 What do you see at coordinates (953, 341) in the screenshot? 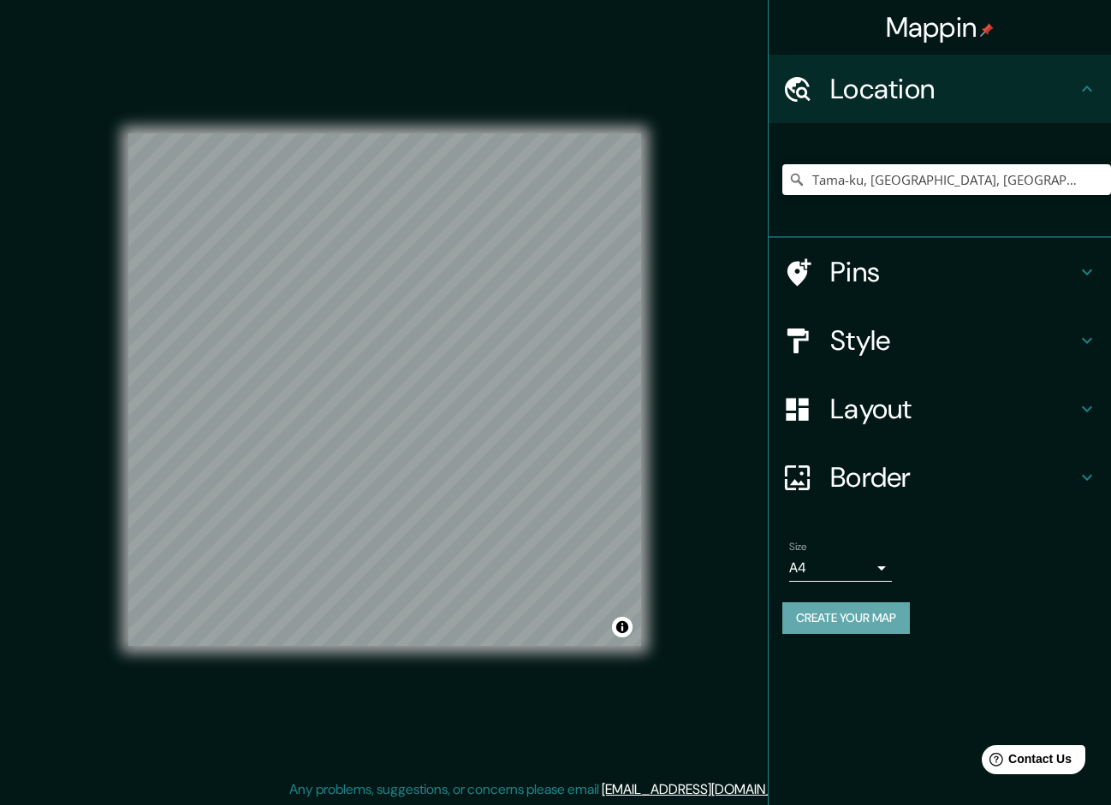
I see `h4: Style` at bounding box center [953, 341].